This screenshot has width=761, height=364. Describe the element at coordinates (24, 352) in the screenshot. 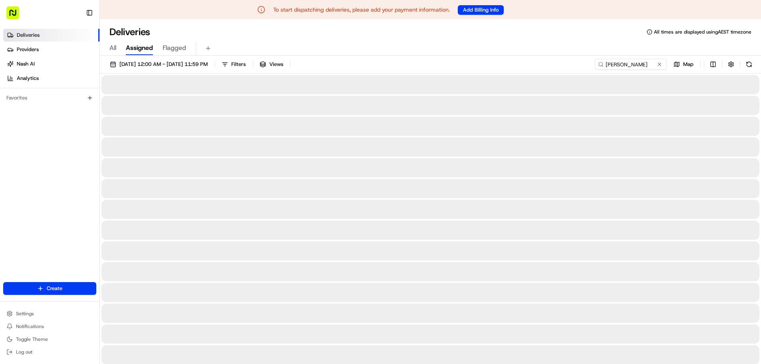

I see `span: Log out` at that location.